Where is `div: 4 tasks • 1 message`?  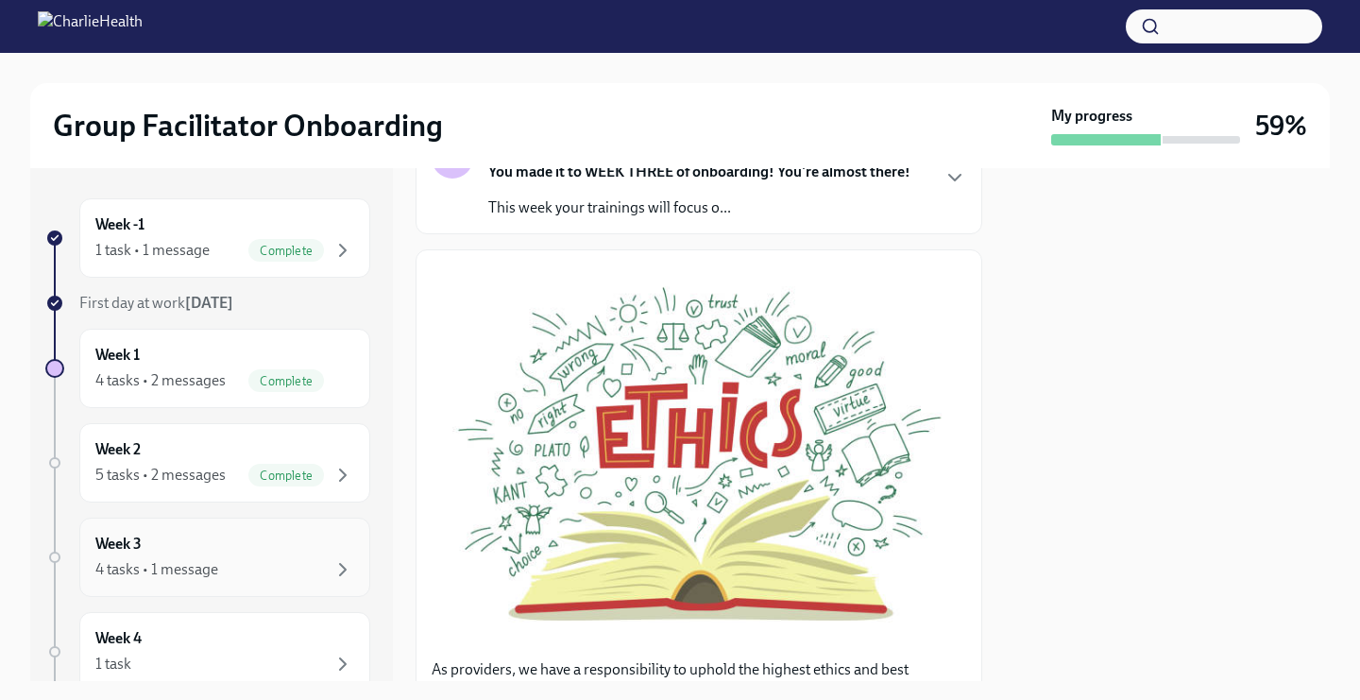
div: 4 tasks • 1 message is located at coordinates (157, 569).